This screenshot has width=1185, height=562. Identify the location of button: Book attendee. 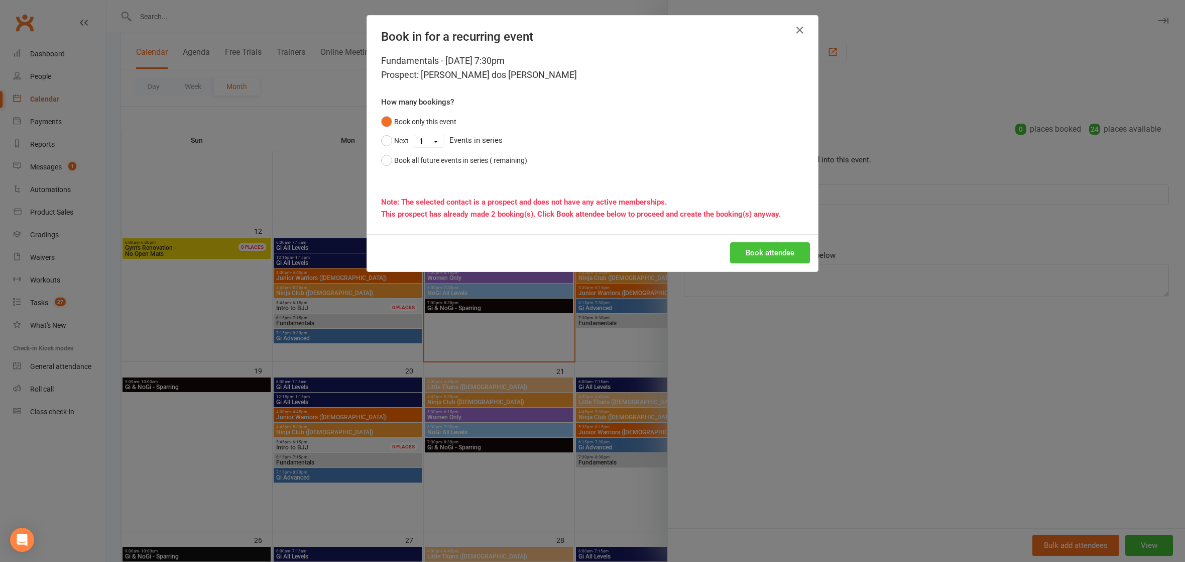
(770, 253).